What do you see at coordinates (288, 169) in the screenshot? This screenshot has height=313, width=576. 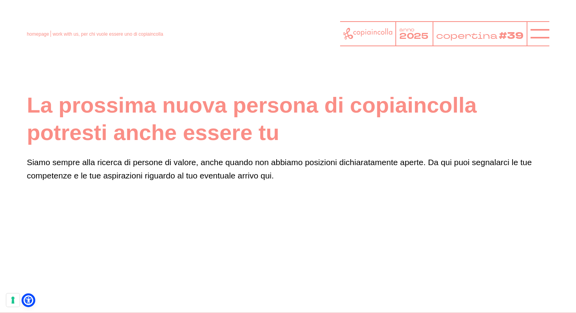 I see `p: Siamo sempre alla ricerca di persone di valore, anche quando non abbiamo posizioni dichiaratament...` at bounding box center [288, 169].